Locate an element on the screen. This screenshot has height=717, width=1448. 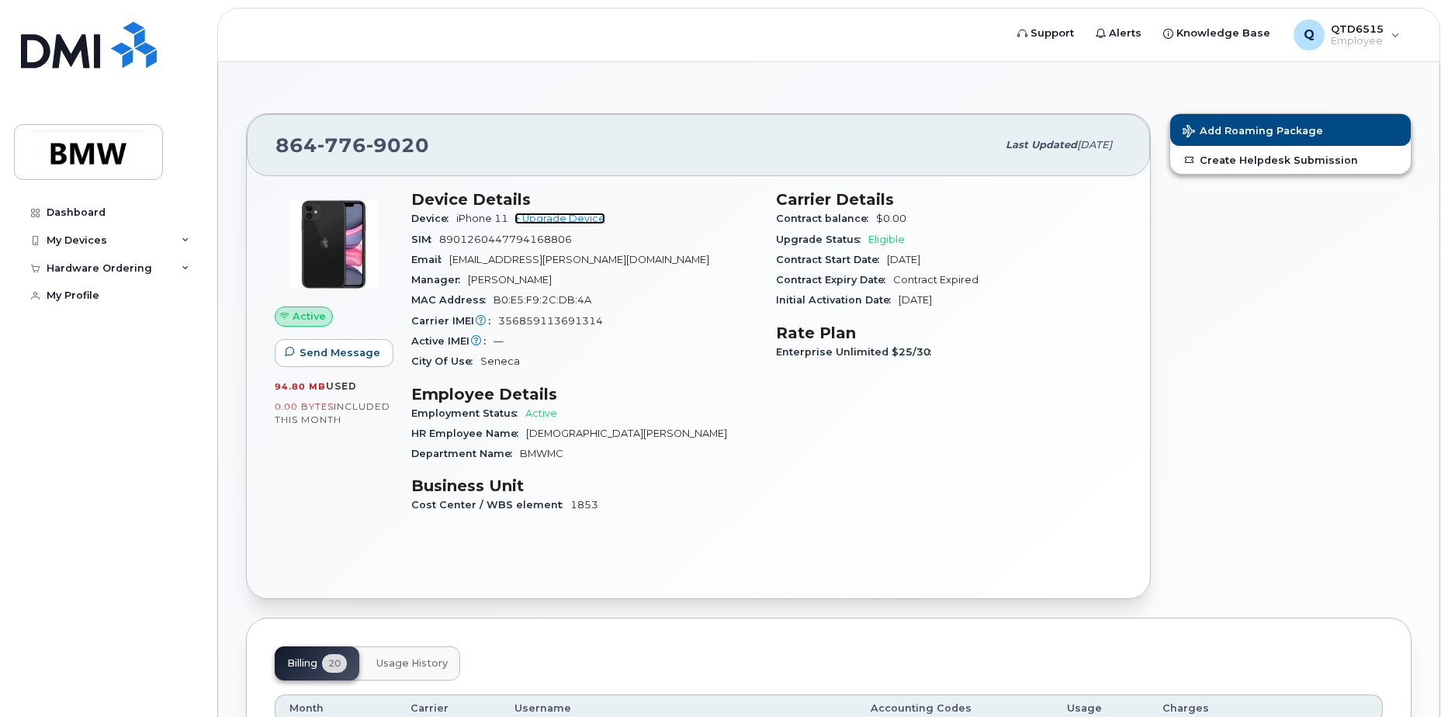
span: Manager is located at coordinates (439, 279).